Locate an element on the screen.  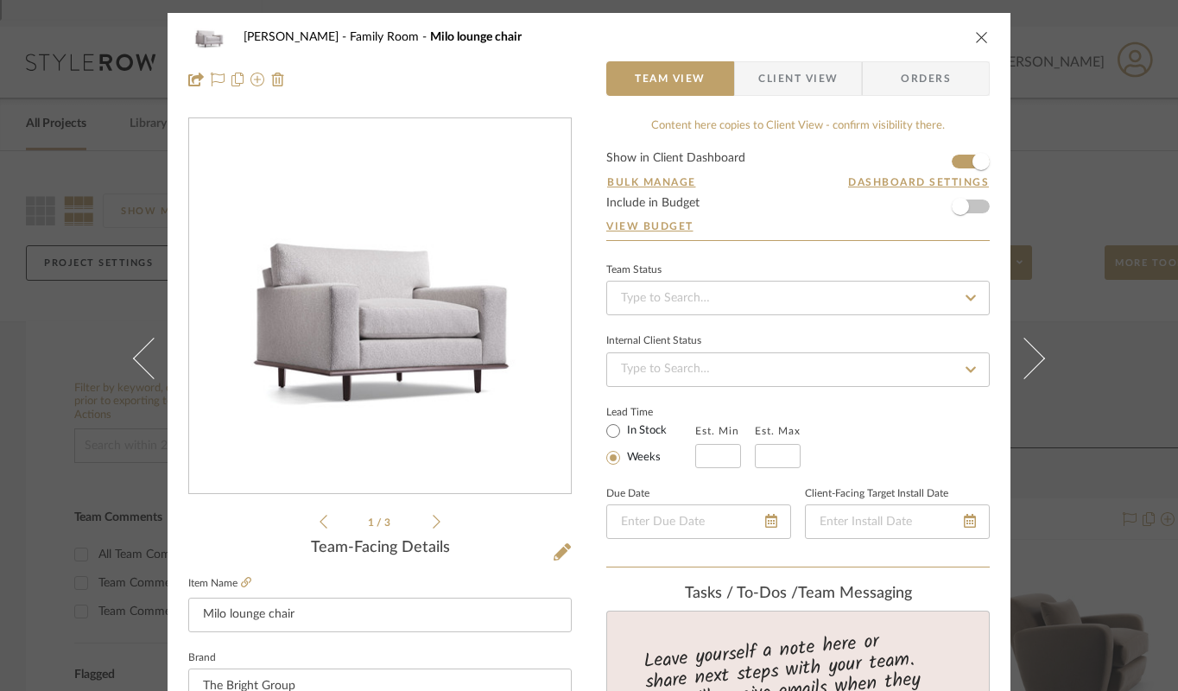
span: 1 is located at coordinates (372, 522).